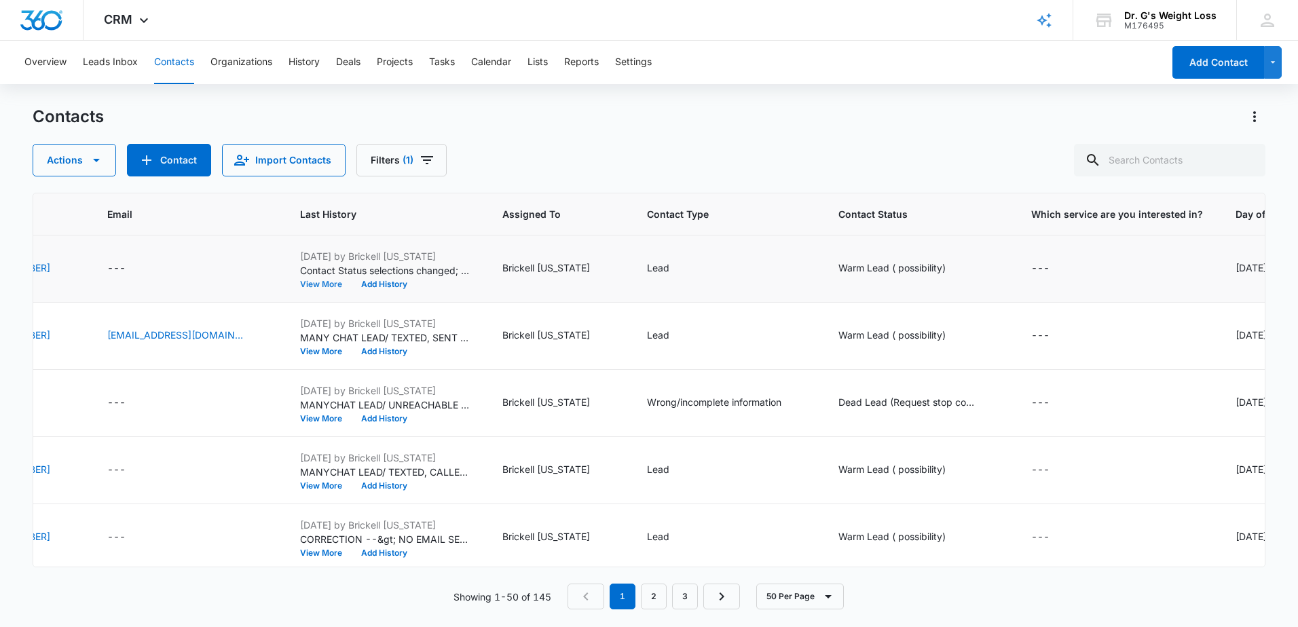 This screenshot has height=627, width=1298. What do you see at coordinates (1170, 160) in the screenshot?
I see `input: Search Contacts` at bounding box center [1170, 160].